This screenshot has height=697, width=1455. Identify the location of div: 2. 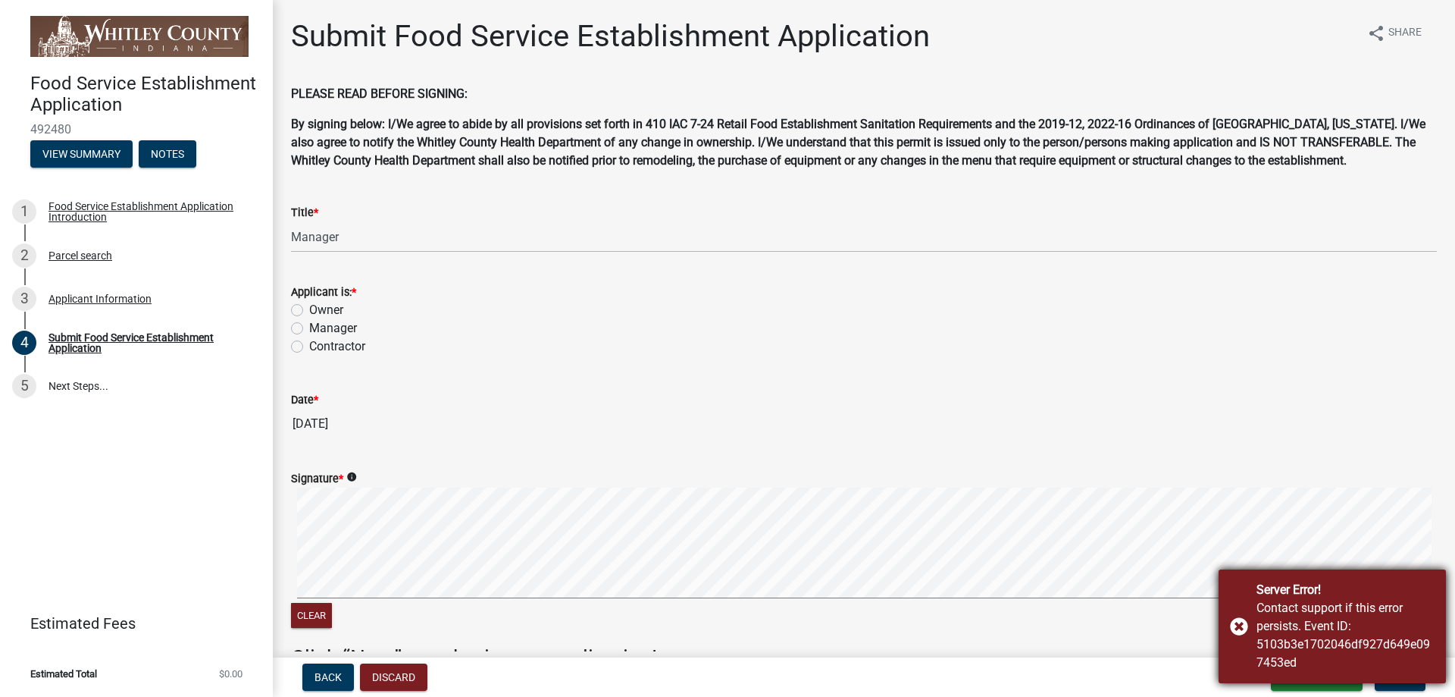
(24, 255).